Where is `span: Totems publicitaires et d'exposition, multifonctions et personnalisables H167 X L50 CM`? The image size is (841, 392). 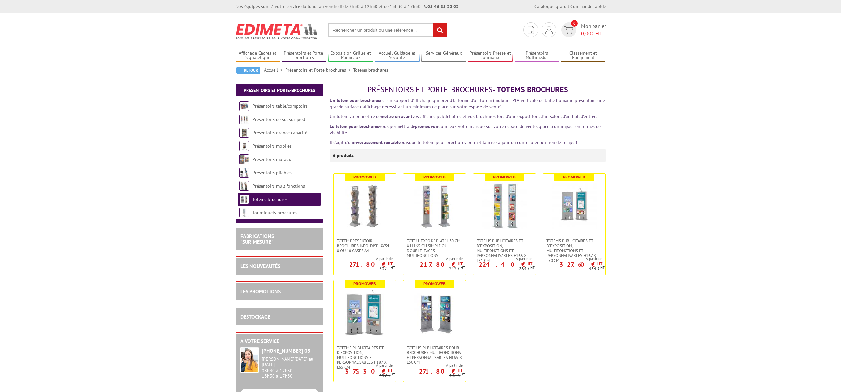
span: Totems publicitaires et d'exposition, multifonctions et personnalisables H167 X L50 CM is located at coordinates (574, 251).